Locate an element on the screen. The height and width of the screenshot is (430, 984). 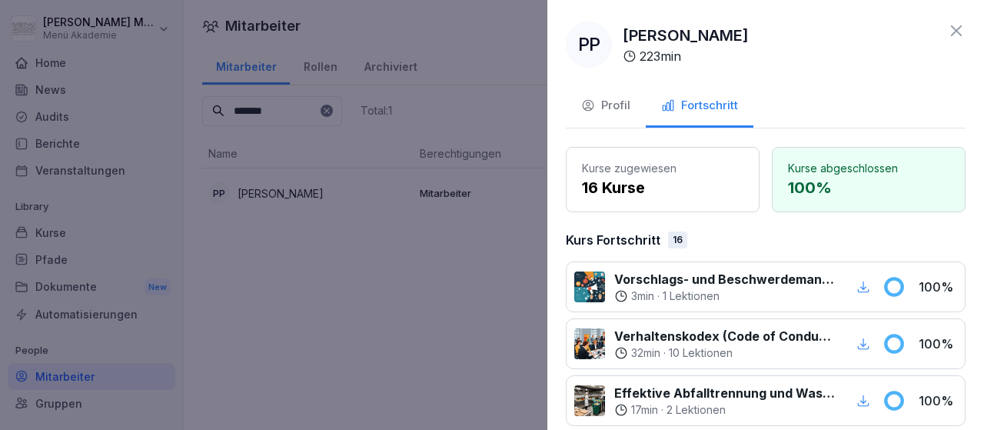
div: Fortschritt is located at coordinates (700, 105).